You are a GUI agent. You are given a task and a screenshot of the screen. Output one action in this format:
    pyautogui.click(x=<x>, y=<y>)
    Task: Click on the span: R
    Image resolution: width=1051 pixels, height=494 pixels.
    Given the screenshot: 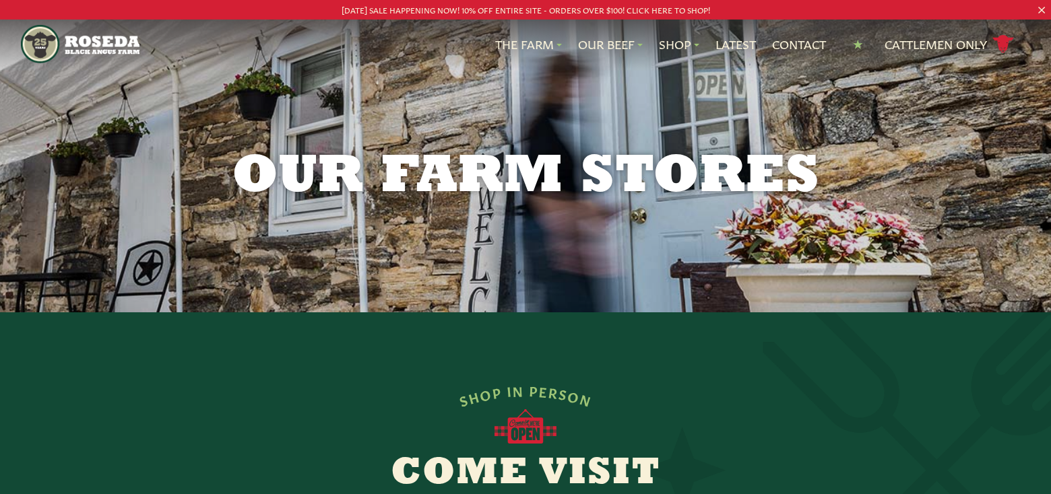 What is the action you would take?
    pyautogui.click(x=554, y=392)
    